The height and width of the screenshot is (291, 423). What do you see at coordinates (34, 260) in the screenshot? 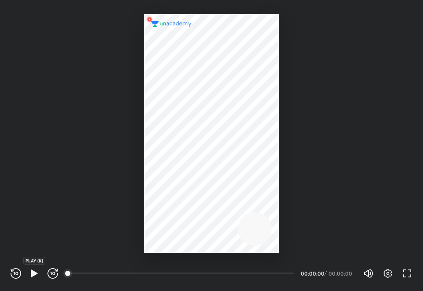
I see `div: PLAY (K)` at bounding box center [34, 260].